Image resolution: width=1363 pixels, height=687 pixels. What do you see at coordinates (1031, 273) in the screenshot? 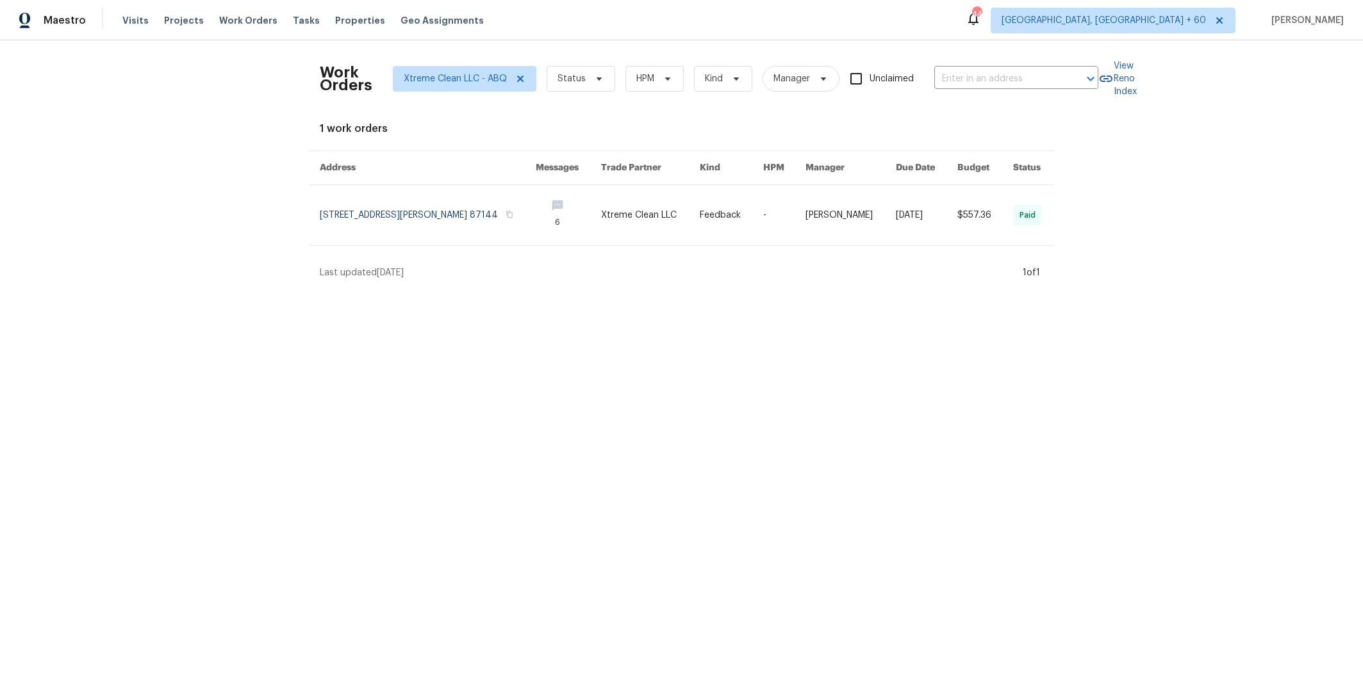
I see `div: 1 of 1` at bounding box center [1031, 273].